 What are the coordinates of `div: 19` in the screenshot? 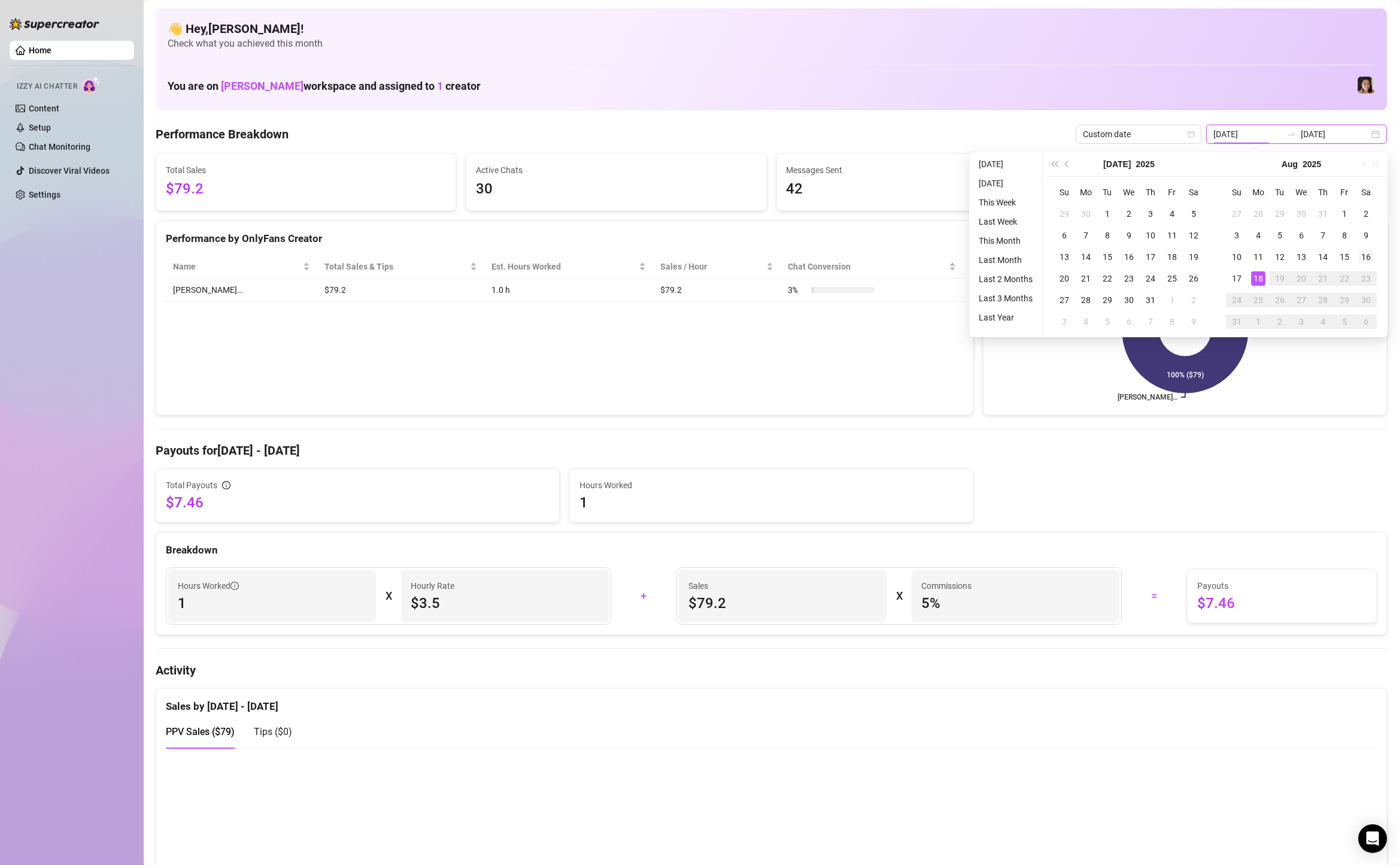 It's located at (1280, 278).